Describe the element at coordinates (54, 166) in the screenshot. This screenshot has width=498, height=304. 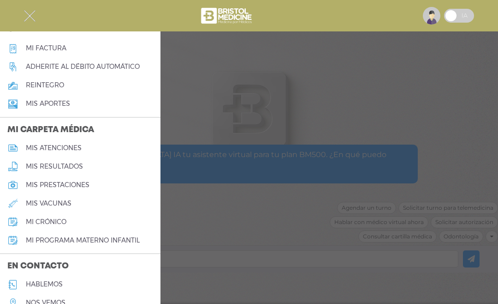
I see `h5: mis resultados` at that location.